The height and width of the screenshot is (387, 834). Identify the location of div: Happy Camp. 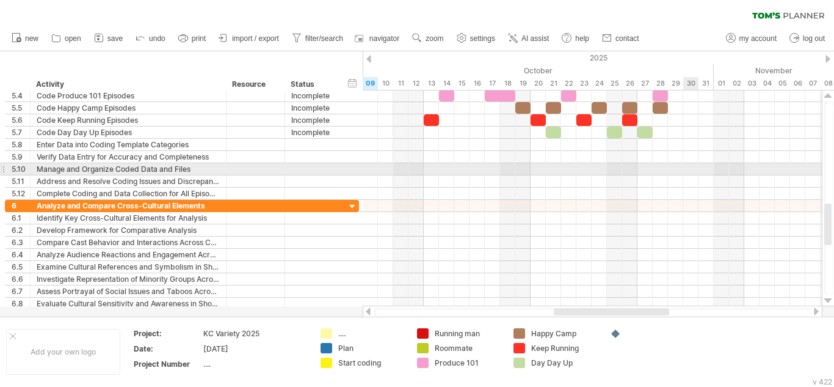
(564, 333).